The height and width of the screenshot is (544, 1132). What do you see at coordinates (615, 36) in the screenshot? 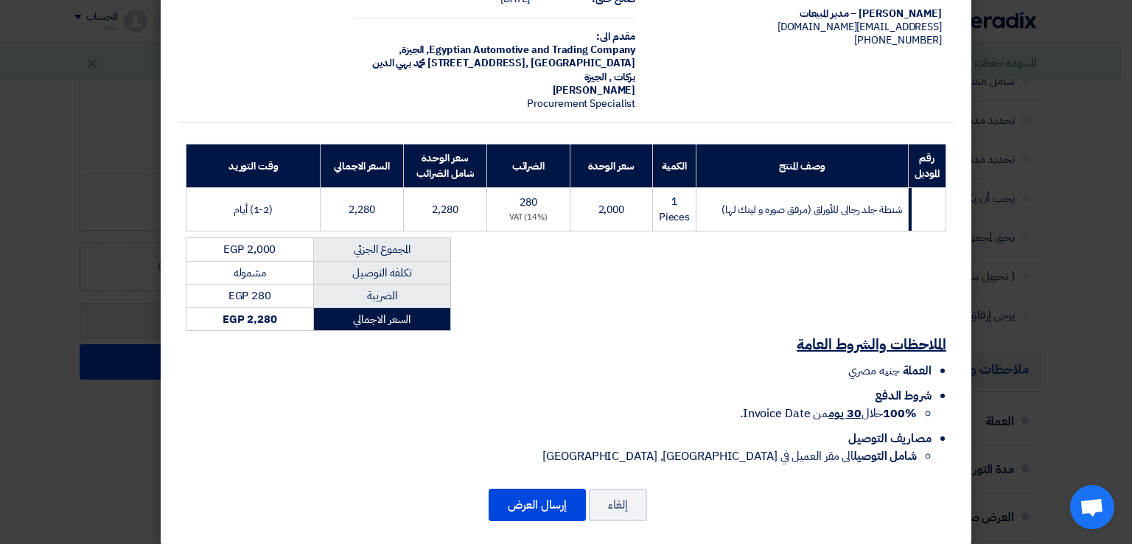
I see `strong: مقدم الى:` at bounding box center [615, 36].